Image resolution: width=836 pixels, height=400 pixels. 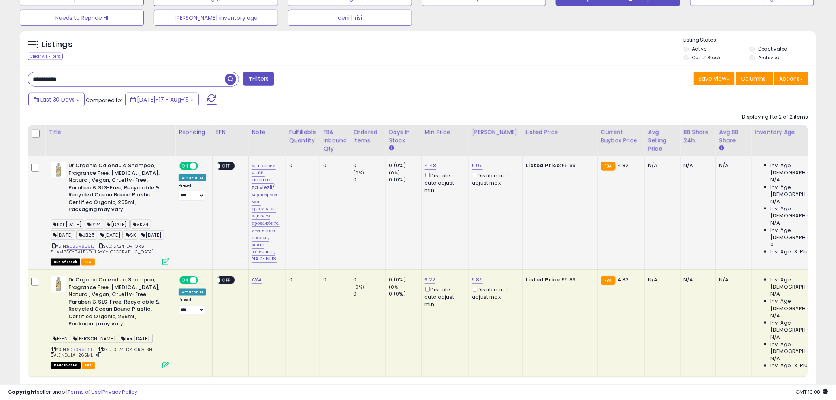 What do you see at coordinates (131, 235) in the screenshot?
I see `span: SK` at bounding box center [131, 235].